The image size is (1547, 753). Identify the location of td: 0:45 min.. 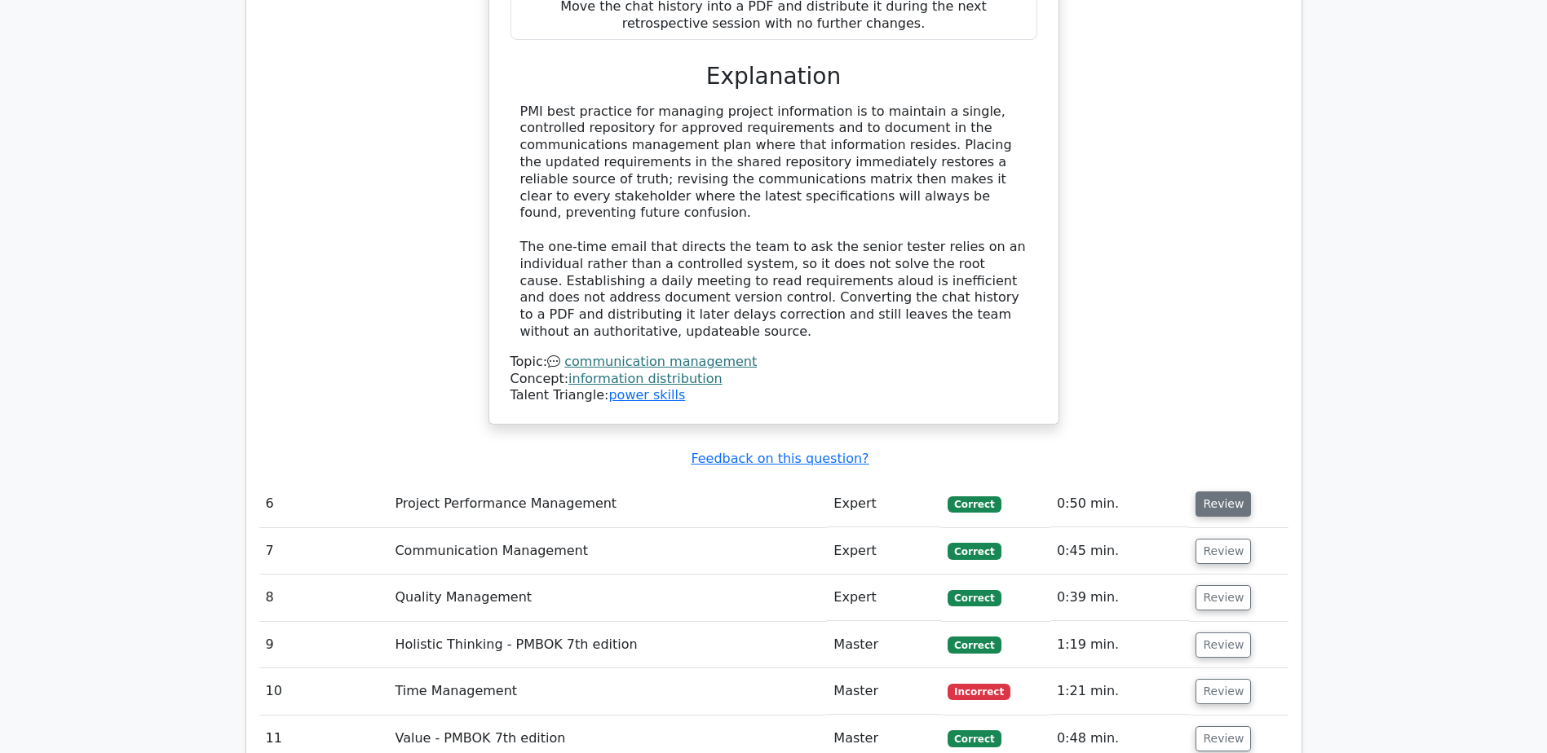
(1119, 551).